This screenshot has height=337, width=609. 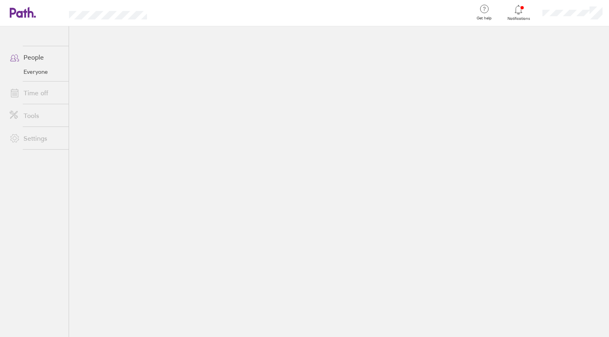 What do you see at coordinates (36, 138) in the screenshot?
I see `a: Settings` at bounding box center [36, 138].